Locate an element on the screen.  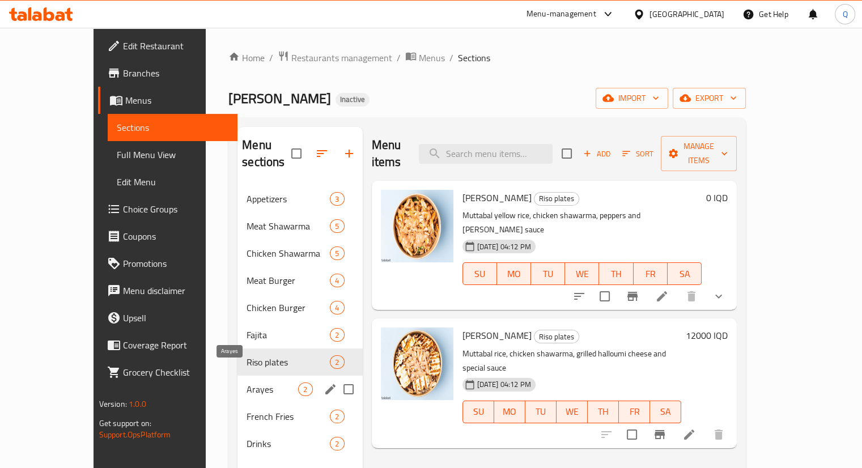
button: Branch-specific-item is located at coordinates (633, 296).